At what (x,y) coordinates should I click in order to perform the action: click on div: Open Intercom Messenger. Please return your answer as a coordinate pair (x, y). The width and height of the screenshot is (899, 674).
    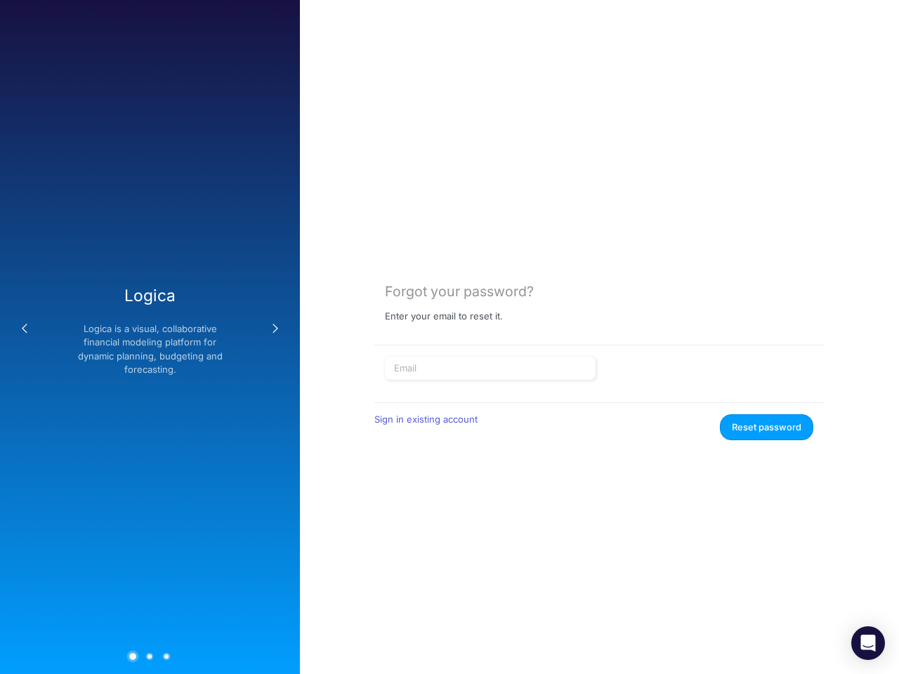
    Looking at the image, I should click on (868, 644).